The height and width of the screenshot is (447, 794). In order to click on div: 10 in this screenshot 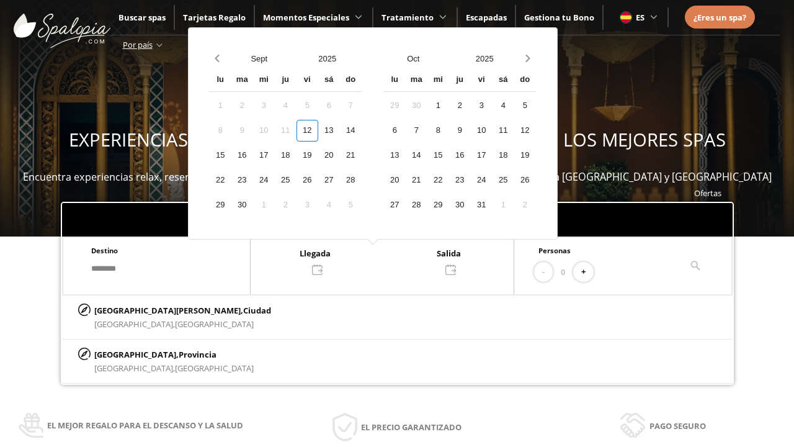, I will do `click(482, 130)`.